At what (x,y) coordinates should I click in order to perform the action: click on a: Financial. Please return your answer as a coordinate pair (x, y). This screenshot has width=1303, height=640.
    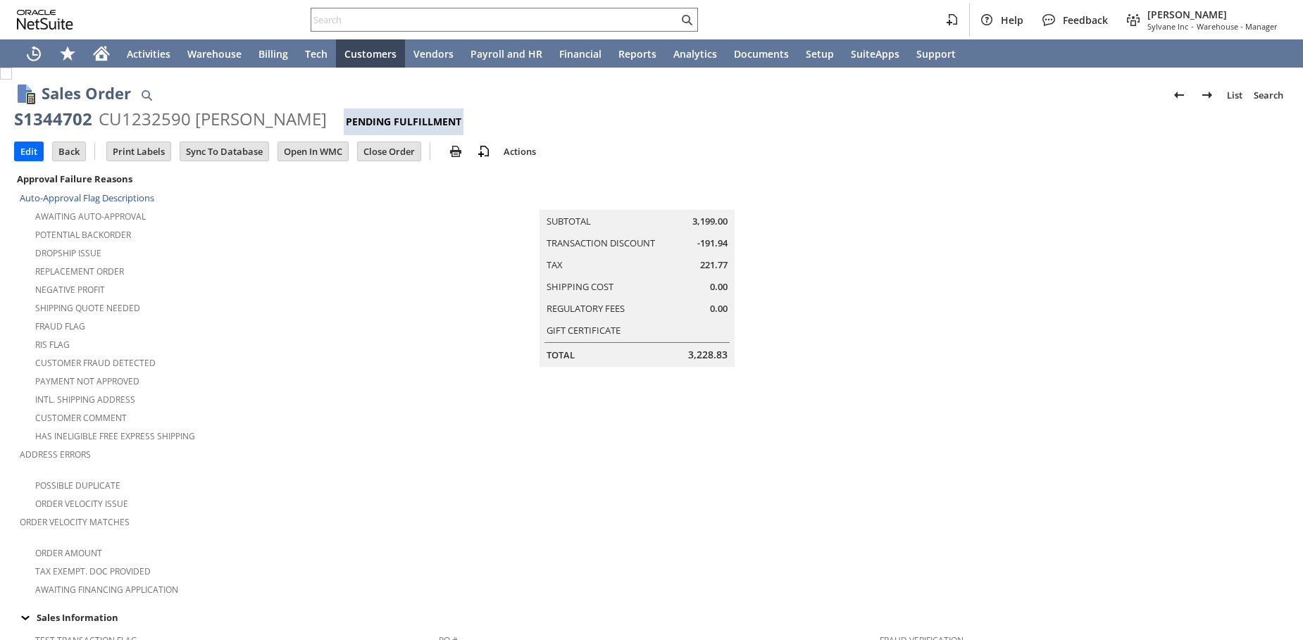
    Looking at the image, I should click on (580, 54).